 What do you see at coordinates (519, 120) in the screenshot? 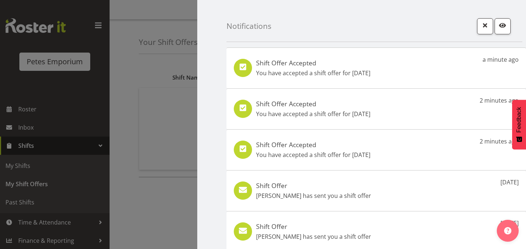
I see `span: Feedback` at bounding box center [519, 120].